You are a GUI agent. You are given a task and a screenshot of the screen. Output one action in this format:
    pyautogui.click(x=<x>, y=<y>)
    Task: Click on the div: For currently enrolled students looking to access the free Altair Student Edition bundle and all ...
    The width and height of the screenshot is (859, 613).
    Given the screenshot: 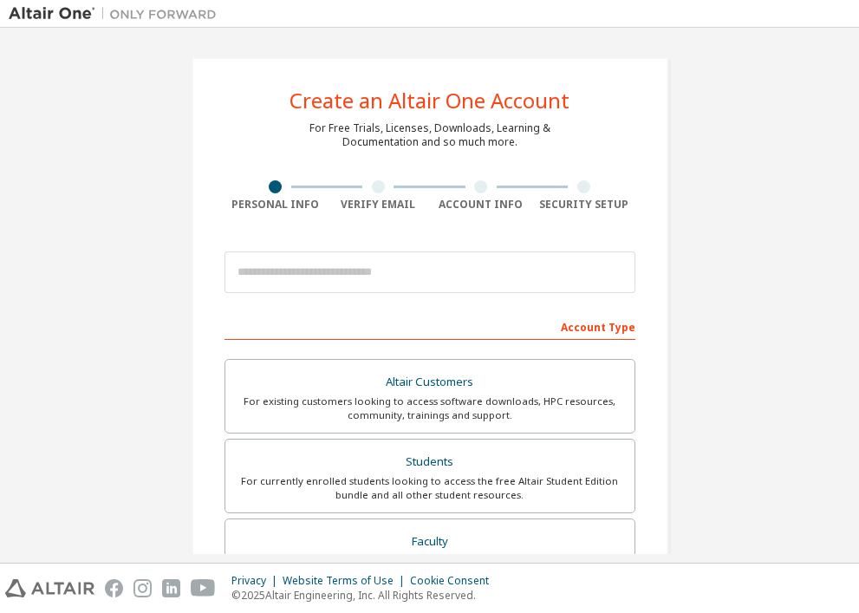 What is the action you would take?
    pyautogui.click(x=430, y=488)
    